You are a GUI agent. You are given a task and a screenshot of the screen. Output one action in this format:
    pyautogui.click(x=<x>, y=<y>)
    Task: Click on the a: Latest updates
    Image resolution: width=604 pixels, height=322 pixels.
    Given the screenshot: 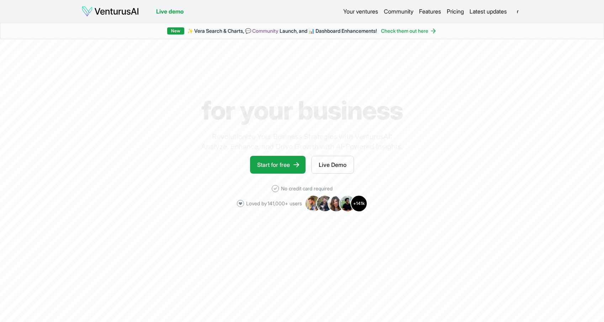 What is the action you would take?
    pyautogui.click(x=488, y=11)
    